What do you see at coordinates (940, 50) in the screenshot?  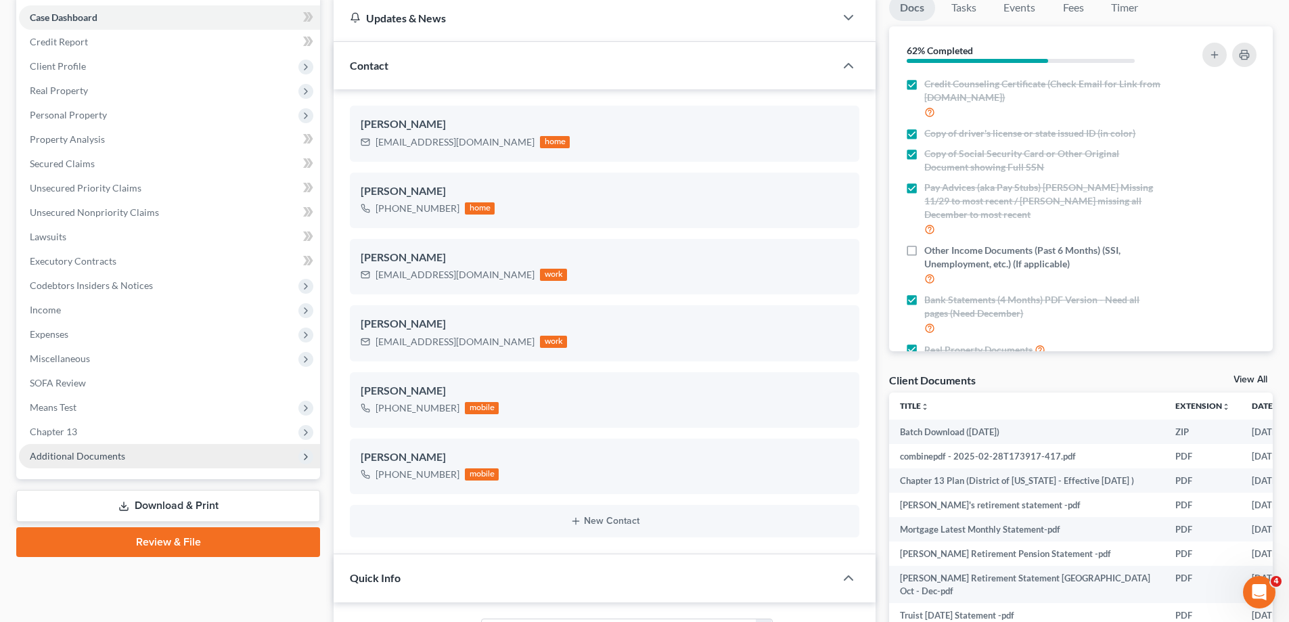 I see `strong: 62% Completed` at bounding box center [940, 50].